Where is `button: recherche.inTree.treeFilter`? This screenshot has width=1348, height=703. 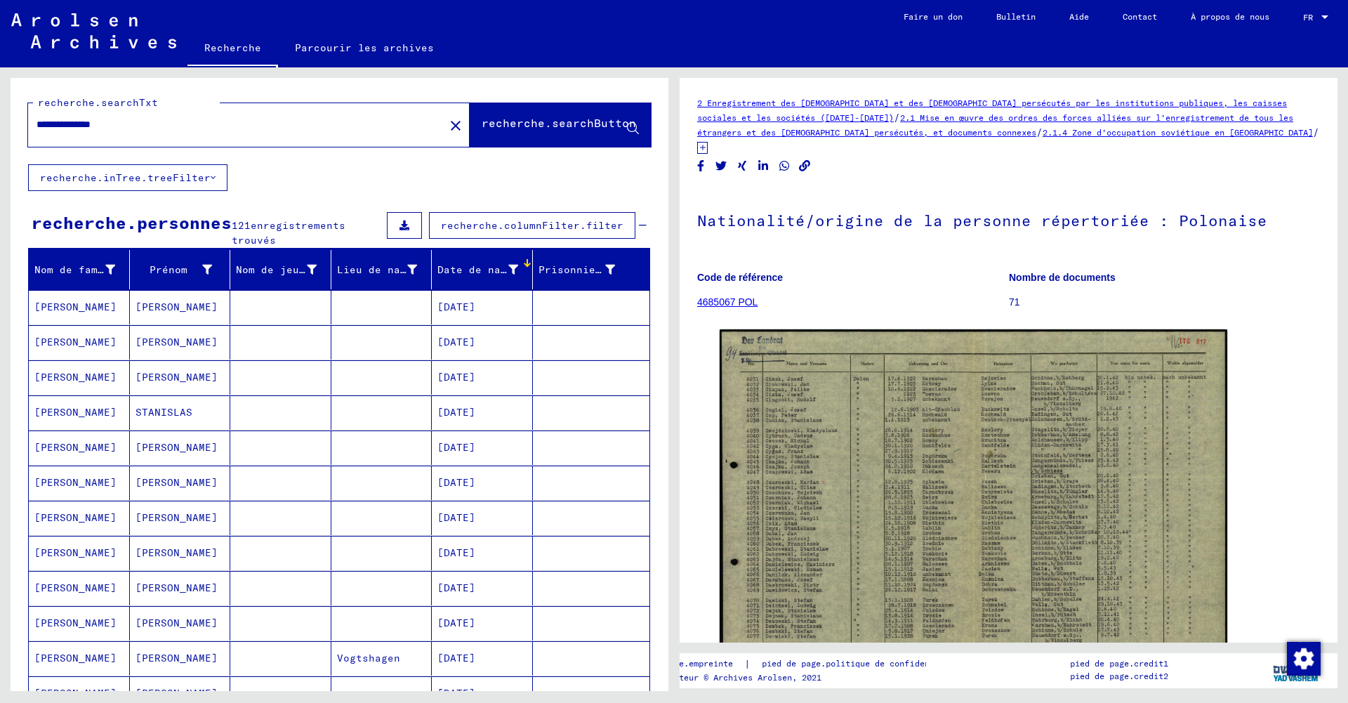
button: recherche.inTree.treeFilter is located at coordinates (128, 178).